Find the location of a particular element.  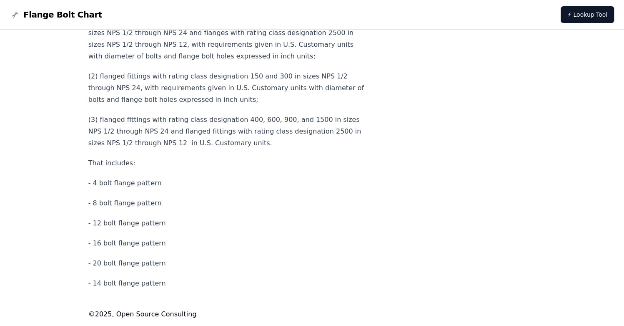

p: (3) flanged fittings with rating class designation 400, 600, 900, and 1500 in sizes NPS 1/2 throu... is located at coordinates (226, 131).